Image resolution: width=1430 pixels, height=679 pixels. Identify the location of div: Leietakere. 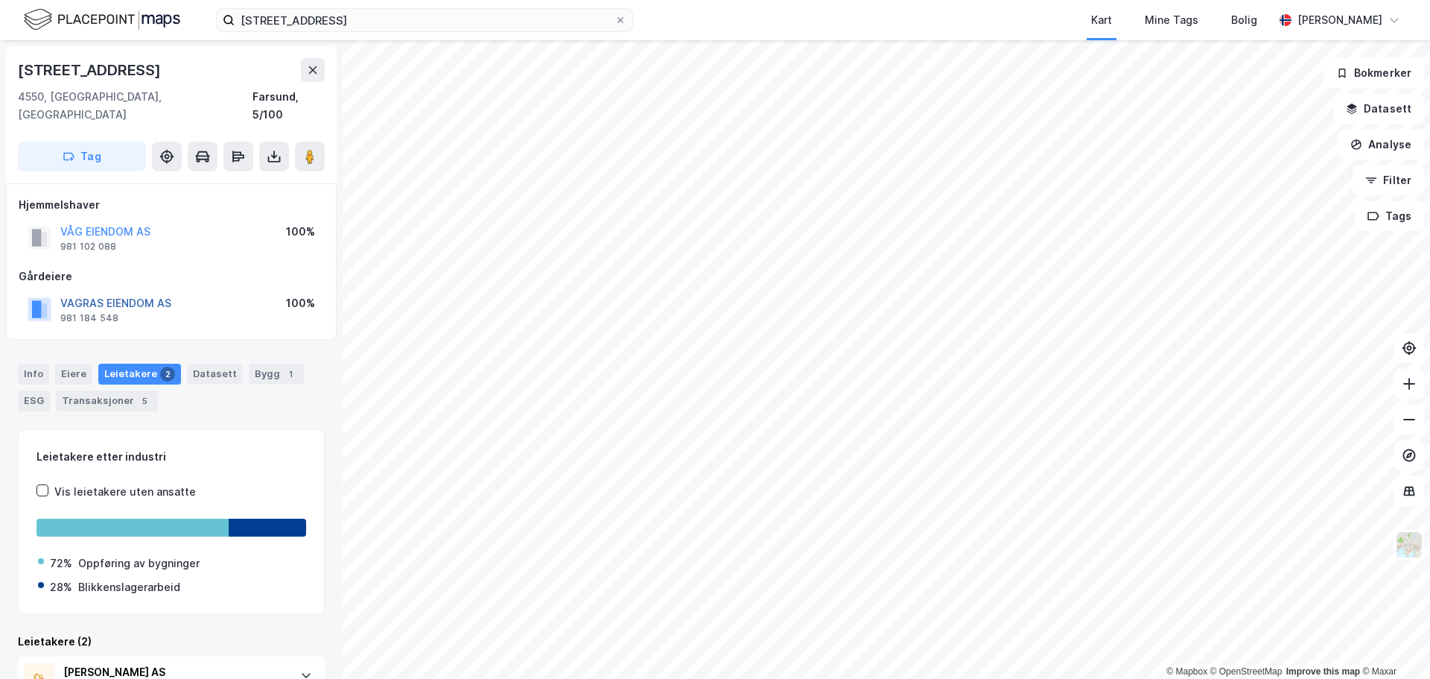
(139, 374).